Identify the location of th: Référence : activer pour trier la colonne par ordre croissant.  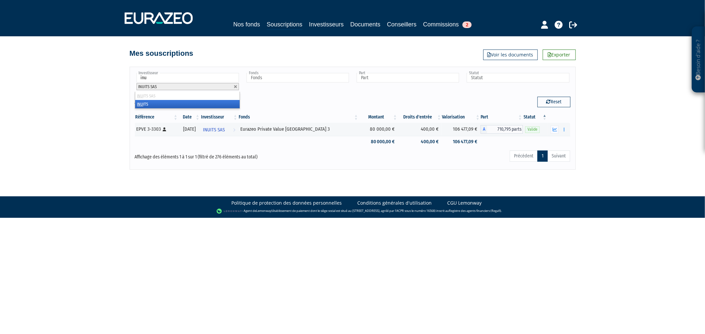
(157, 117).